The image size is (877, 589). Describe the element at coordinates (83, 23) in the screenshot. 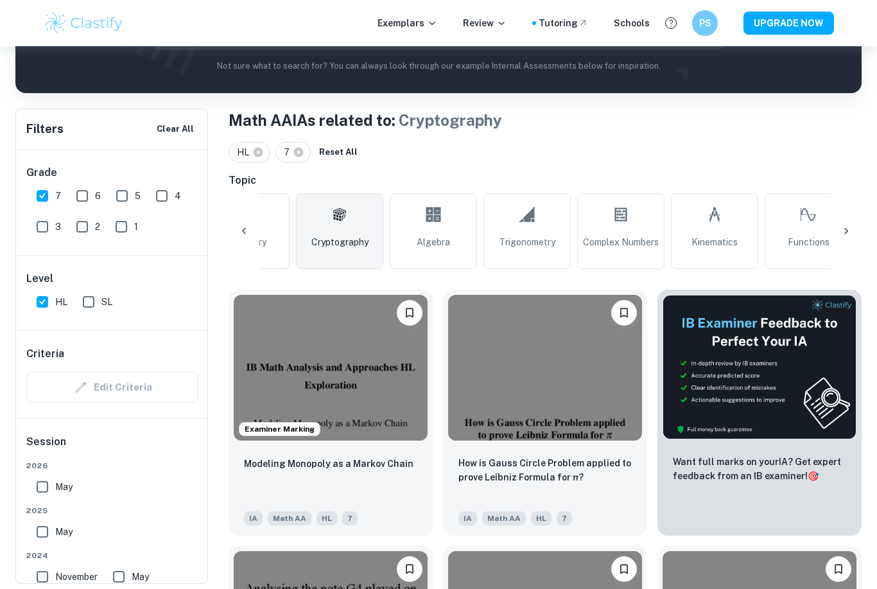

I see `a: Clastify logo` at that location.